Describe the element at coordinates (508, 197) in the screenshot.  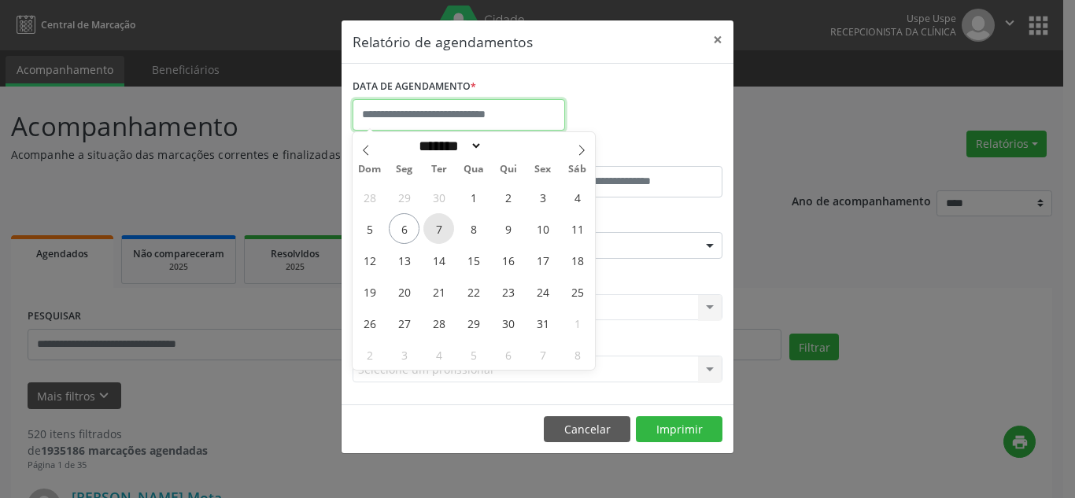
I see `span: Outubro 2, 2025` at that location.